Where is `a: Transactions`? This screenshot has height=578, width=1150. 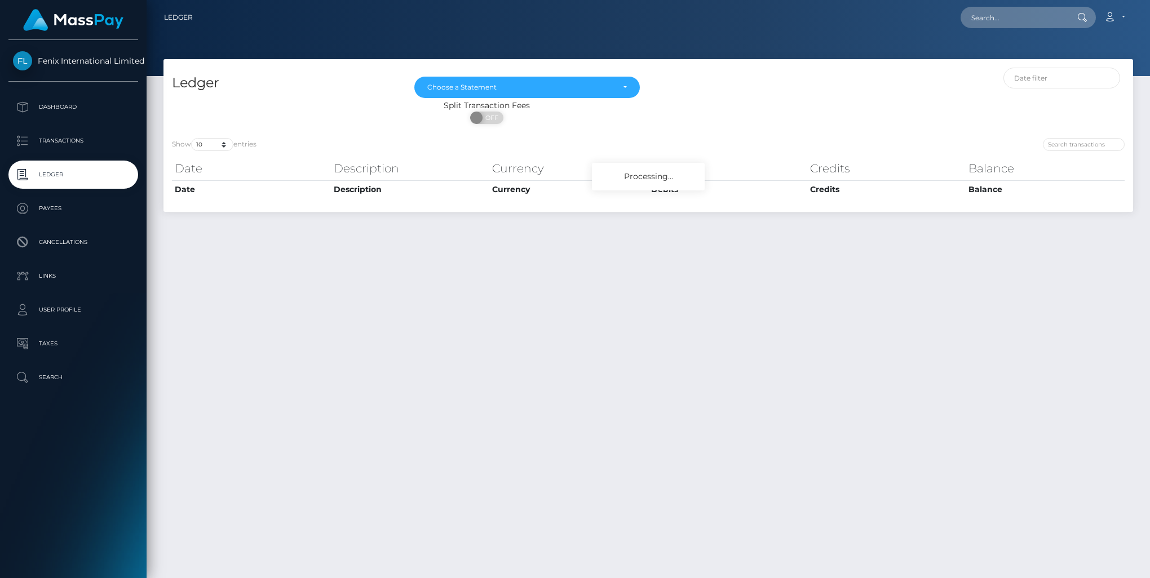
a: Transactions is located at coordinates (73, 141).